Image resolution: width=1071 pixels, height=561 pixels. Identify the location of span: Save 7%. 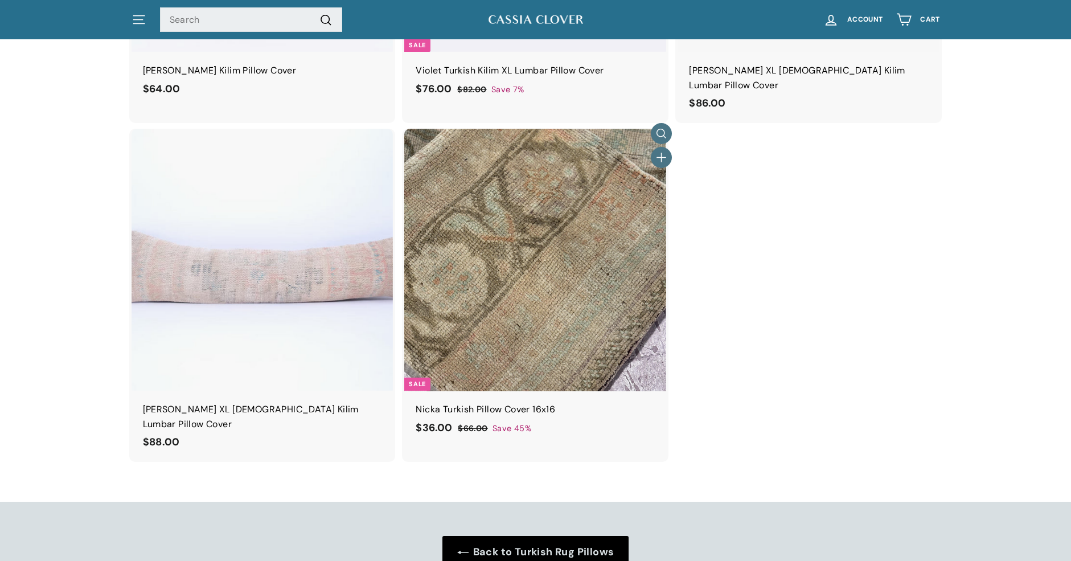
(508, 89).